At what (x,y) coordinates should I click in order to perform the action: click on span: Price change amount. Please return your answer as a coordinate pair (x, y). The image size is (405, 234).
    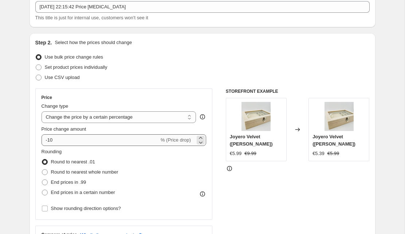
    Looking at the image, I should click on (64, 129).